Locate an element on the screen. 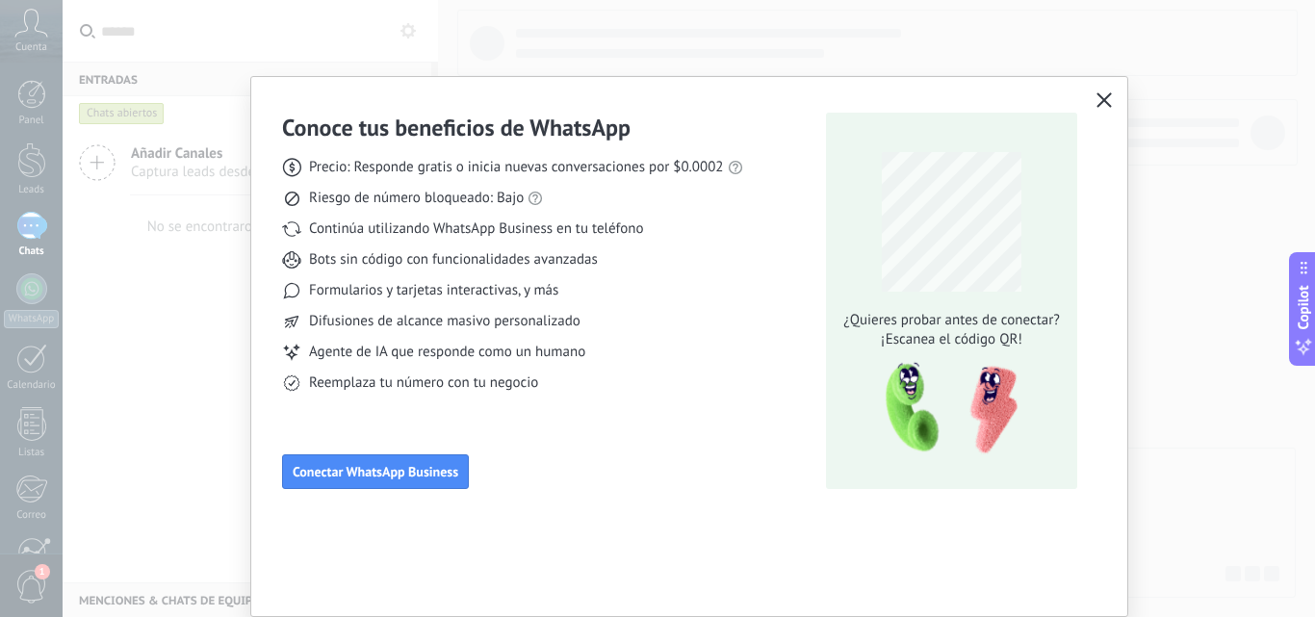 This screenshot has height=617, width=1315. span: Precio: Responde gratis o inicia nuevas conversaciones por $0.0002 is located at coordinates (516, 167).